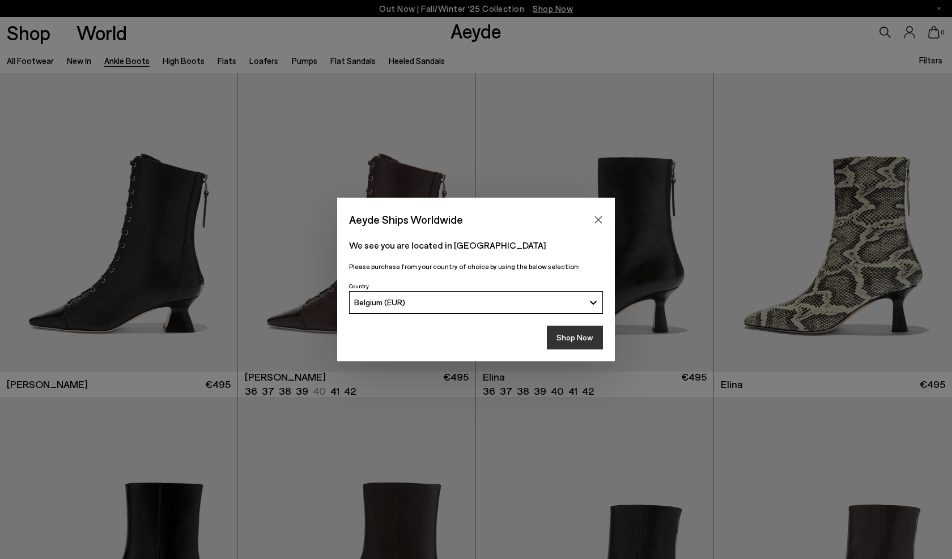 The width and height of the screenshot is (952, 559). Describe the element at coordinates (406, 219) in the screenshot. I see `span: Aeyde Ships Worldwide` at that location.